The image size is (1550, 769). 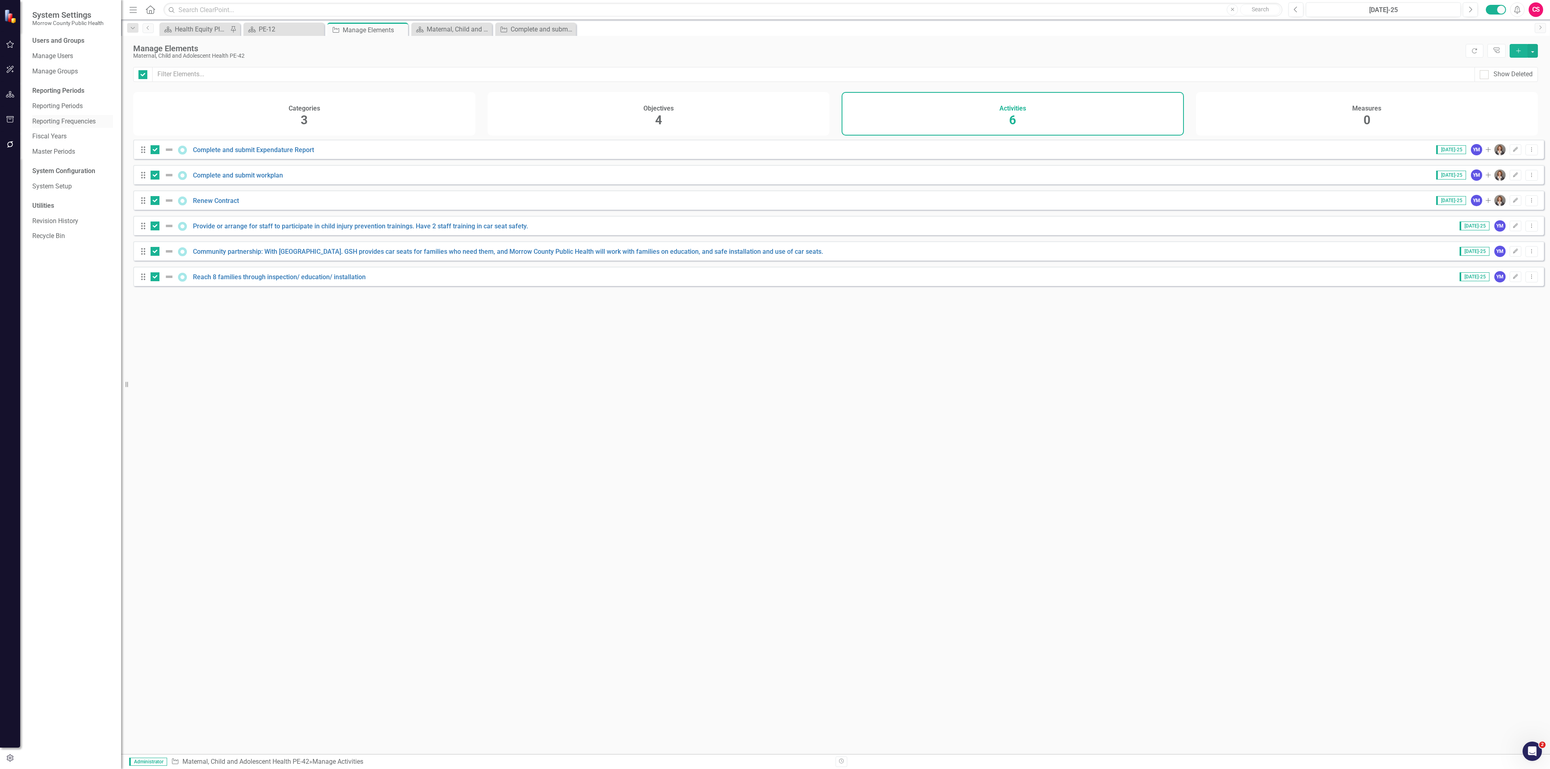 I want to click on h4: Measures, so click(x=1367, y=109).